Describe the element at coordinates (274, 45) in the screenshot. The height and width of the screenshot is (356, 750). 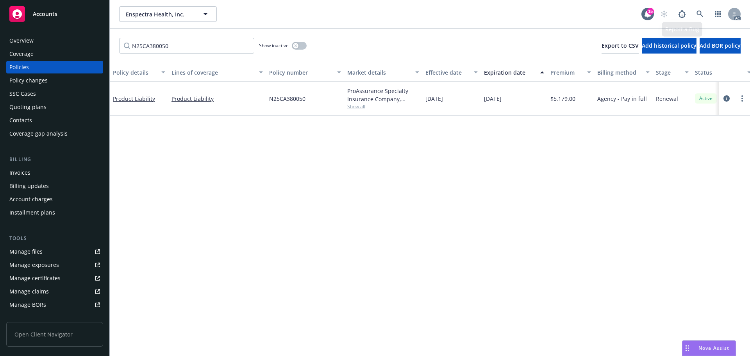
I see `span: Show inactive` at that location.